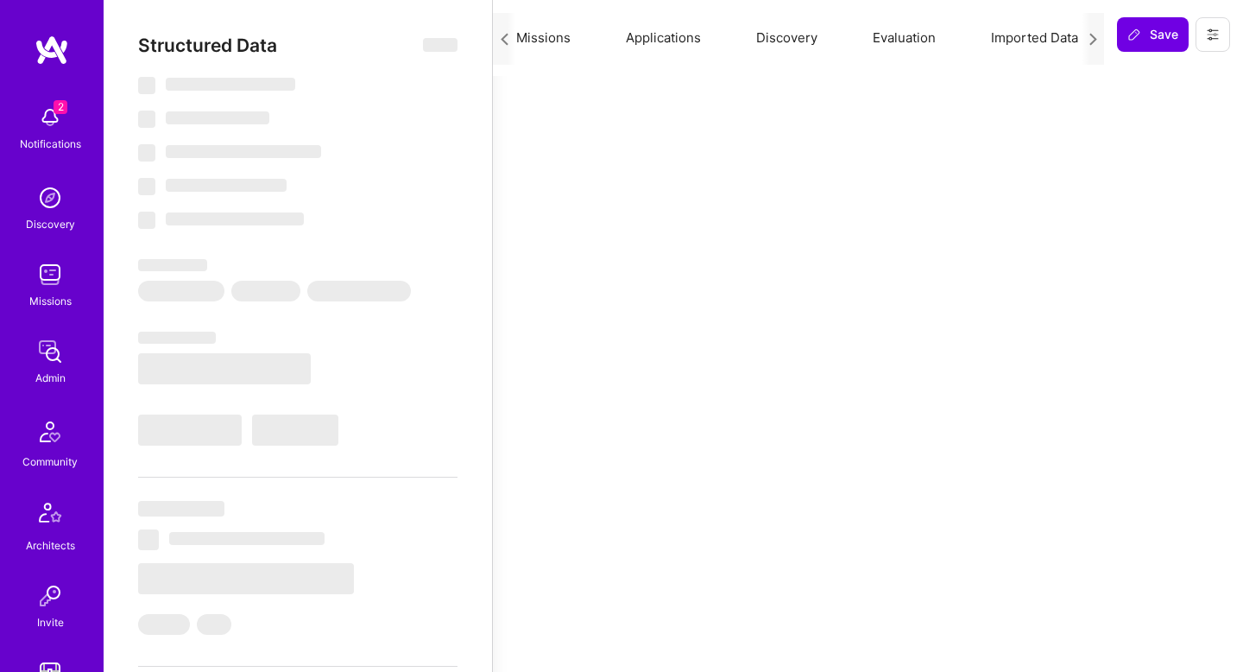  Describe the element at coordinates (50, 143) in the screenshot. I see `div: Notifications` at that location.